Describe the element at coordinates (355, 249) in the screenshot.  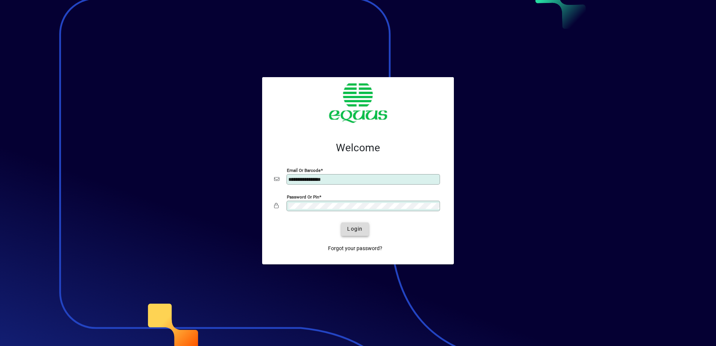
I see `a: Forgot your password?` at that location.